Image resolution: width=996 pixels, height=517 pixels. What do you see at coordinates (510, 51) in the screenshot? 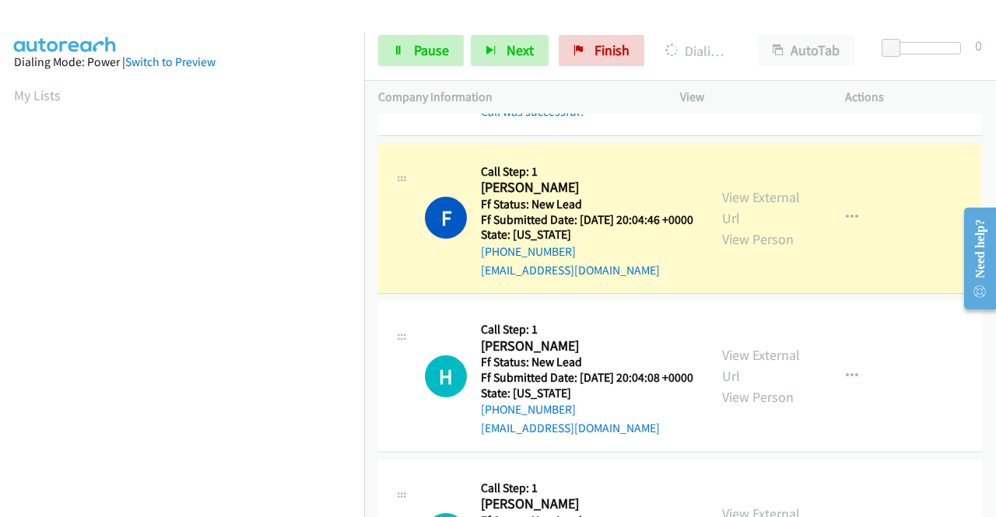
I see `button: Next` at bounding box center [510, 51].